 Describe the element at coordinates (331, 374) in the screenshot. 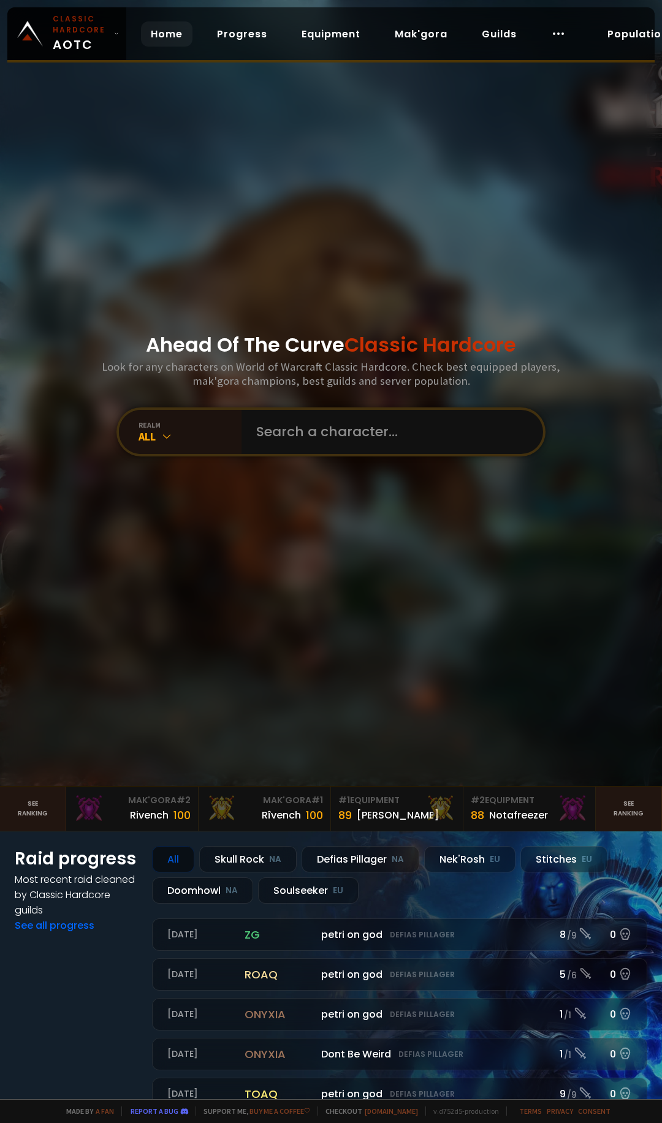

I see `h3: Look for any characters on World of Warcraft Classic Hardcore. Check best equipped players, mak'g...` at that location.